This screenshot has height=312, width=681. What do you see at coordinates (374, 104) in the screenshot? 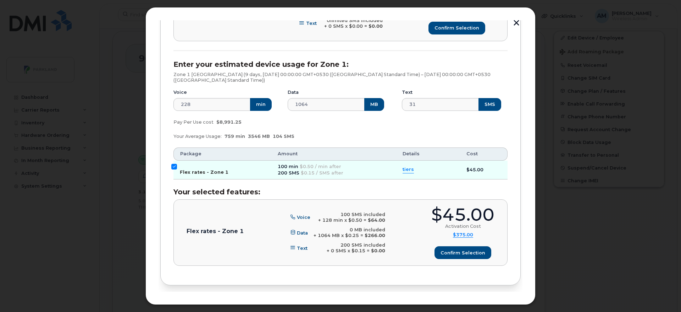
I see `button: MB` at bounding box center [374, 104].